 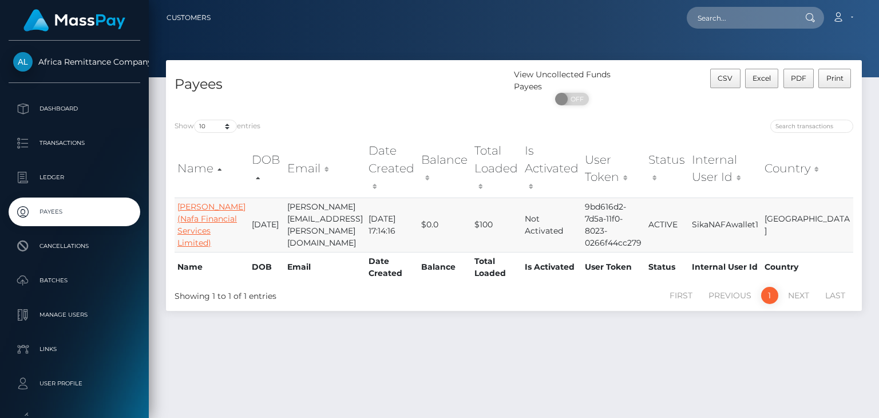 I want to click on a: Ledger, so click(x=74, y=177).